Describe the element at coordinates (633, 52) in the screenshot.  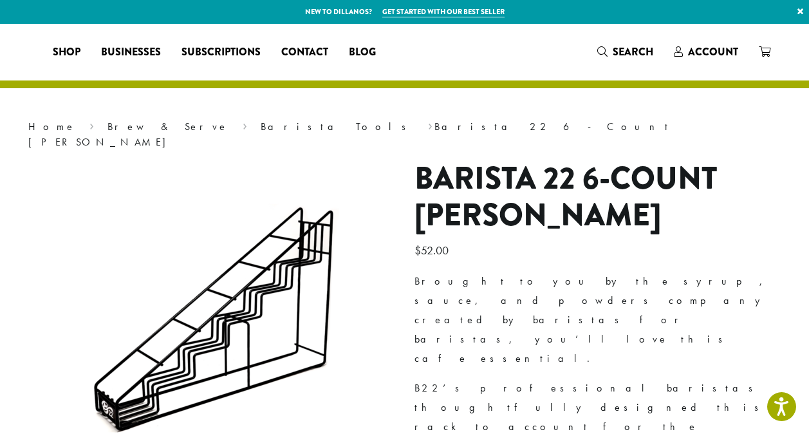
I see `span: Search` at that location.